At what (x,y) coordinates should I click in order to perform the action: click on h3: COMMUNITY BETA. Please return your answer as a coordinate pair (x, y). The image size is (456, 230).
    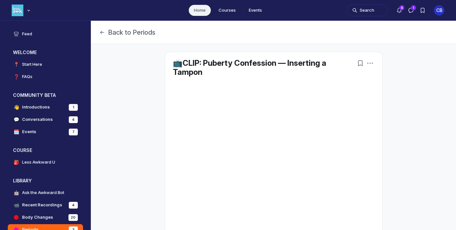
    Looking at the image, I should click on (34, 95).